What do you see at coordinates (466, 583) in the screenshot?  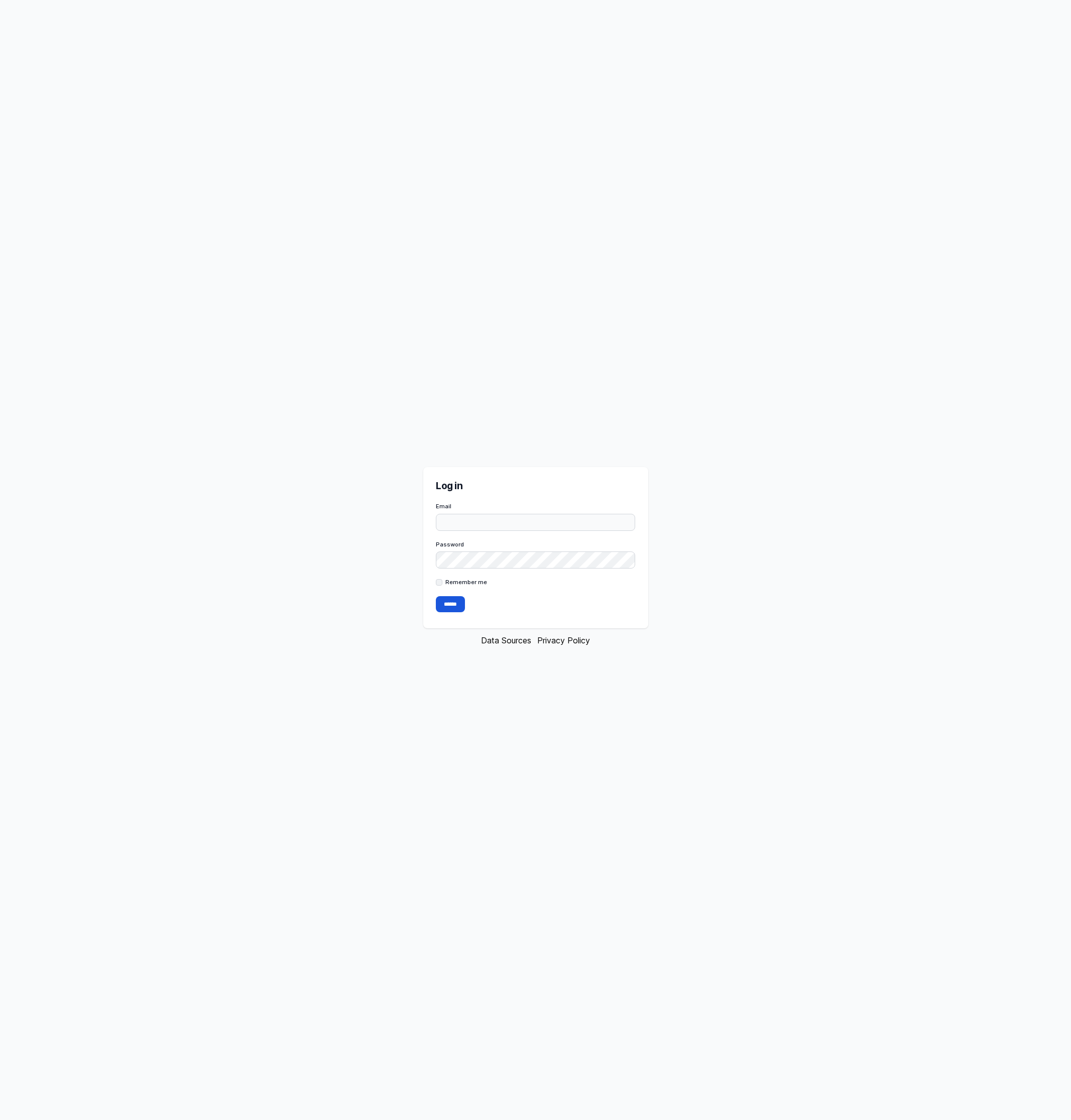 I see `label: Remember me` at bounding box center [466, 583].